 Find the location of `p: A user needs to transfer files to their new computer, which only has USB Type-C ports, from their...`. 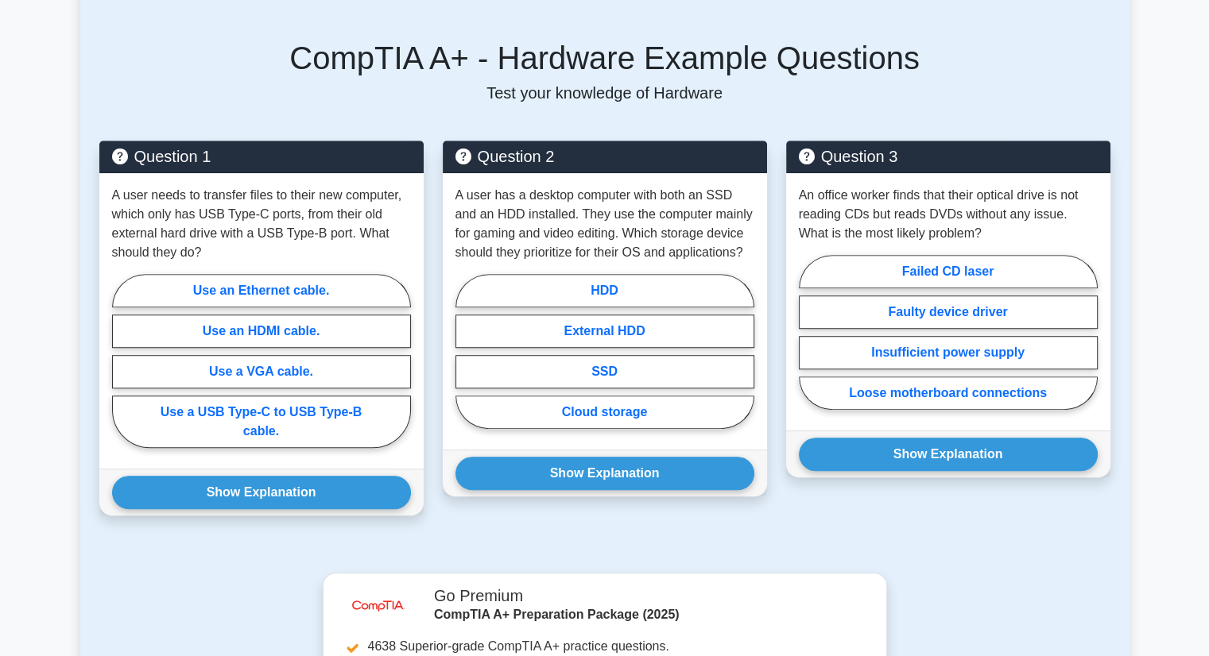

p: A user needs to transfer files to their new computer, which only has USB Type-C ports, from their... is located at coordinates (261, 224).